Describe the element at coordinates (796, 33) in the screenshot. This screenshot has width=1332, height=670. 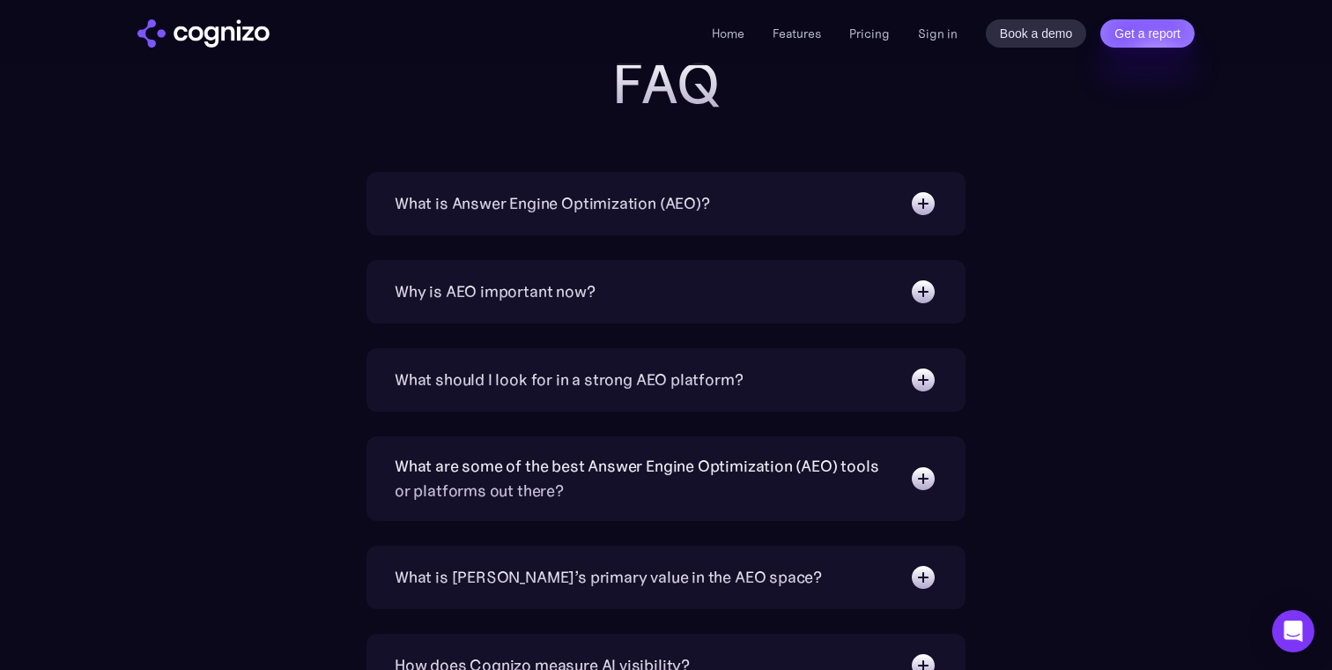
I see `a: Features` at that location.